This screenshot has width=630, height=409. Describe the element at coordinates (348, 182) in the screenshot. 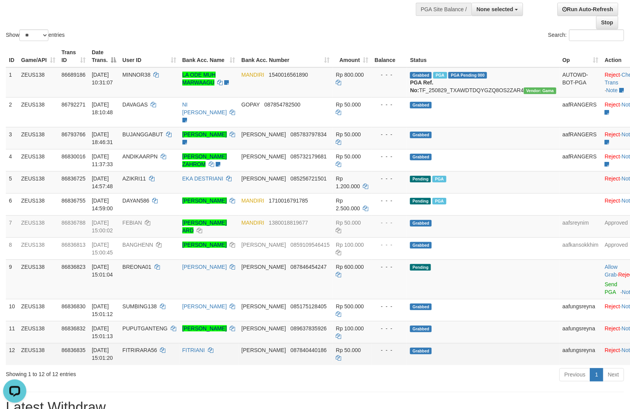

I see `span: Rp 1.200.000` at that location.